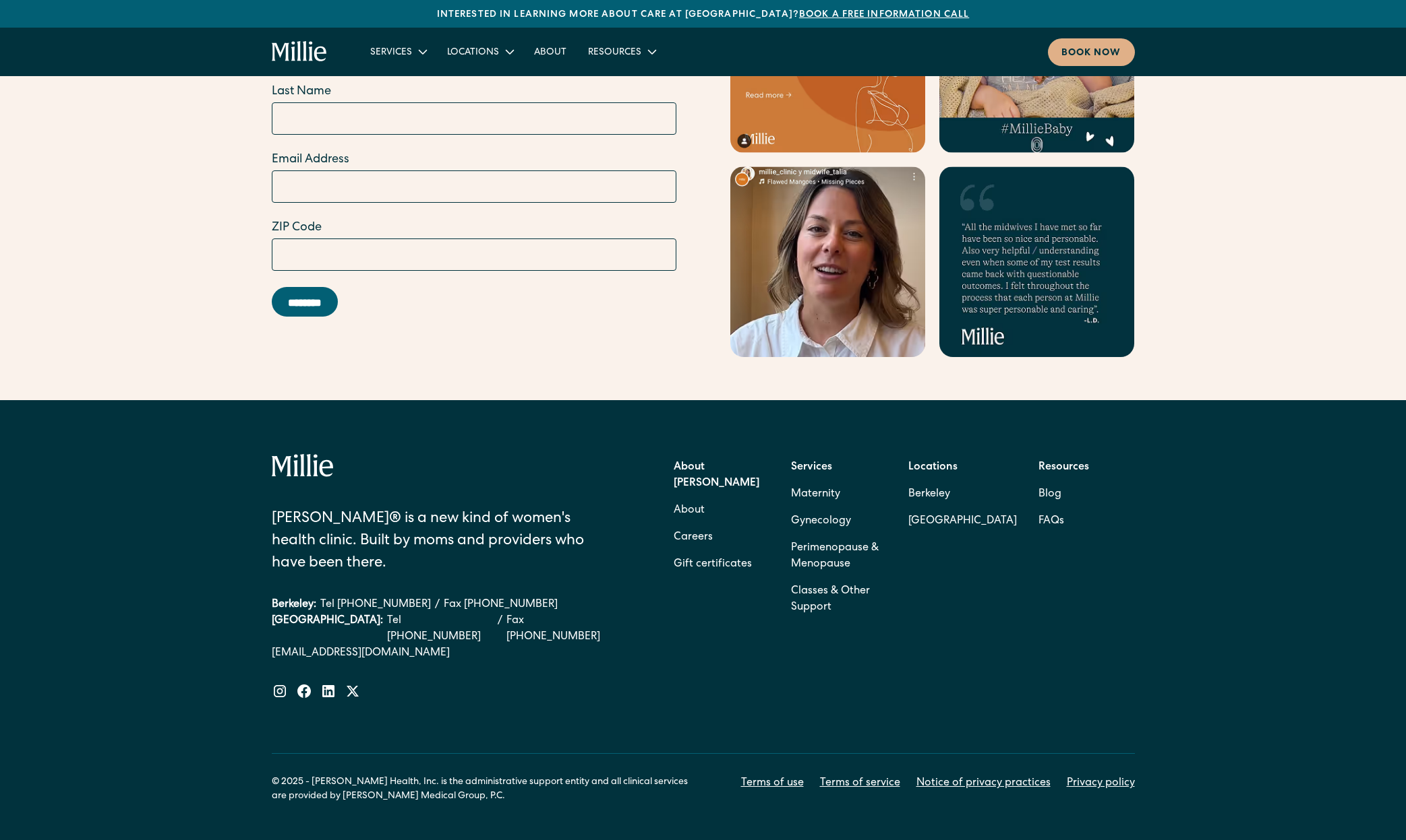 This screenshot has height=840, width=1406. I want to click on label: ZIP Code, so click(474, 228).